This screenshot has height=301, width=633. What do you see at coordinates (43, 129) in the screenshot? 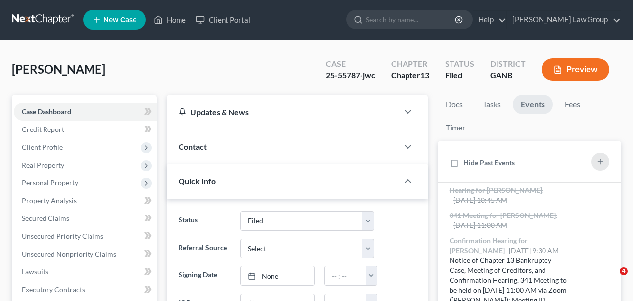
I see `span: Credit Report` at bounding box center [43, 129].